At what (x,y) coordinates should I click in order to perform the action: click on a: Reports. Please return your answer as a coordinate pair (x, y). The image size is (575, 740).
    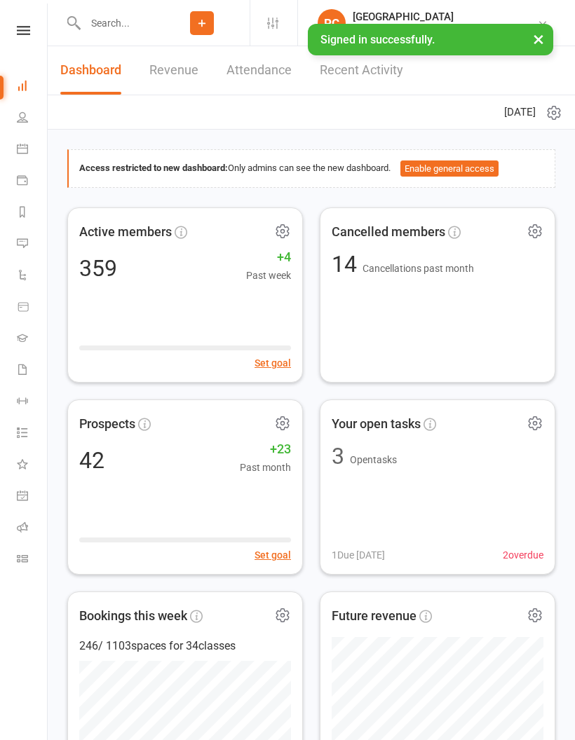
    Looking at the image, I should click on (32, 213).